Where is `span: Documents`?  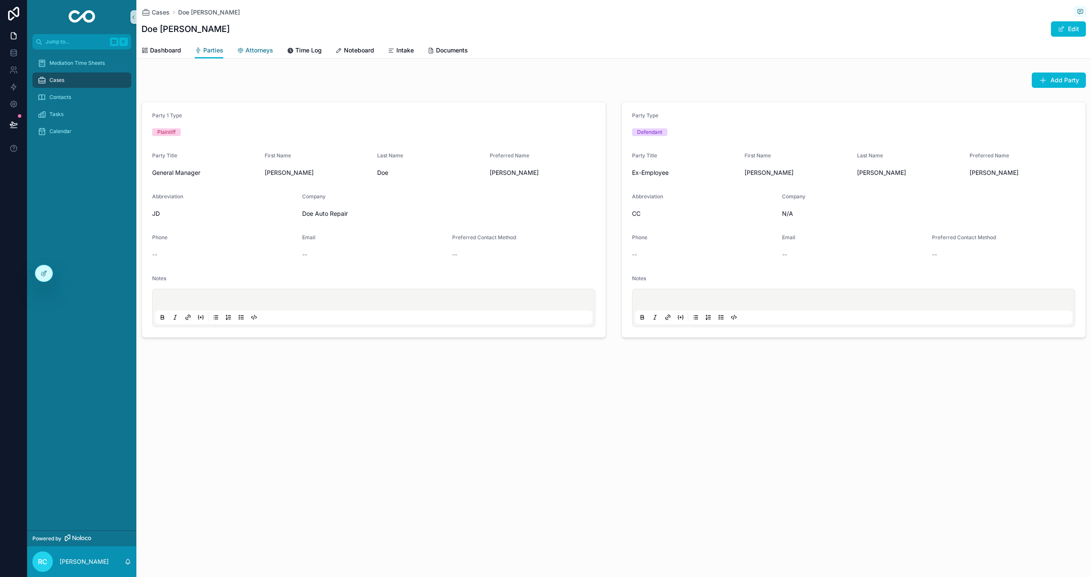
span: Documents is located at coordinates (452, 50).